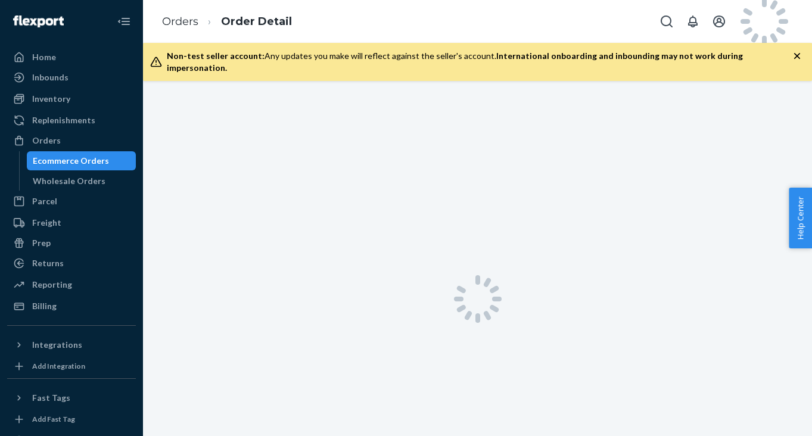 This screenshot has width=812, height=436. I want to click on button: Help Center, so click(800, 218).